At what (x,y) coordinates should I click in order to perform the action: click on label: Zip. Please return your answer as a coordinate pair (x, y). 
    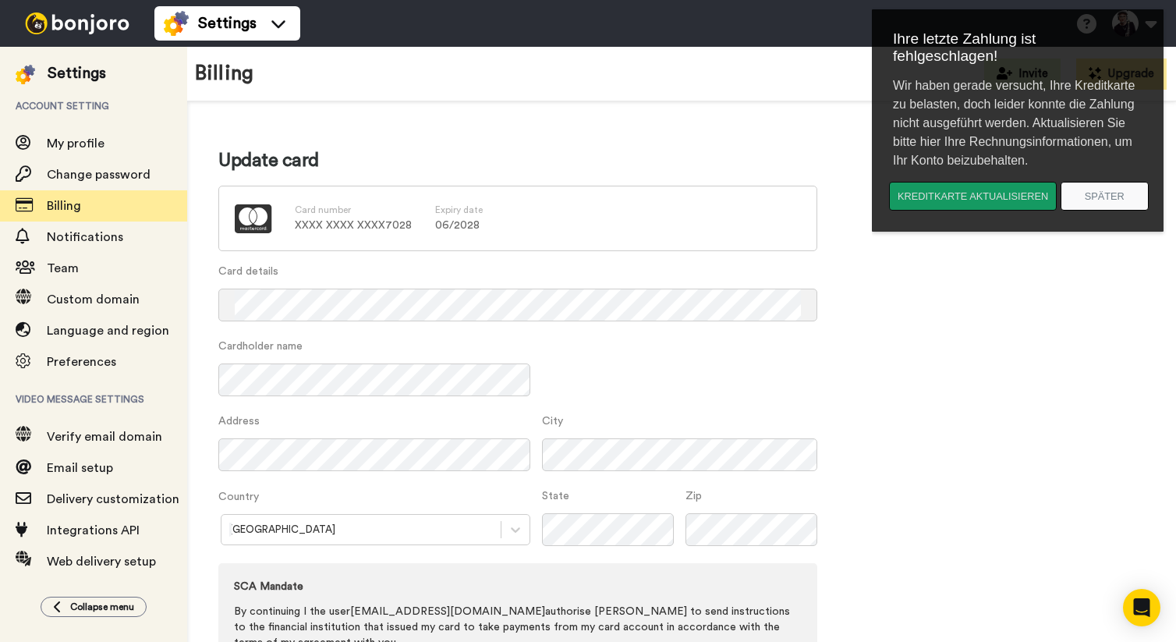
    Looking at the image, I should click on (751, 496).